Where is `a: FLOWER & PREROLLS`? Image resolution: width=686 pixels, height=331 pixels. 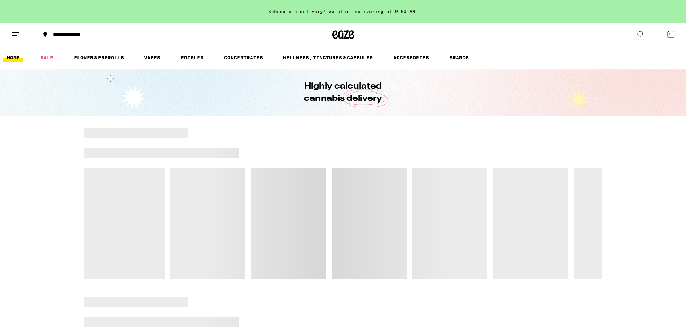
a: FLOWER & PREROLLS is located at coordinates (99, 58).